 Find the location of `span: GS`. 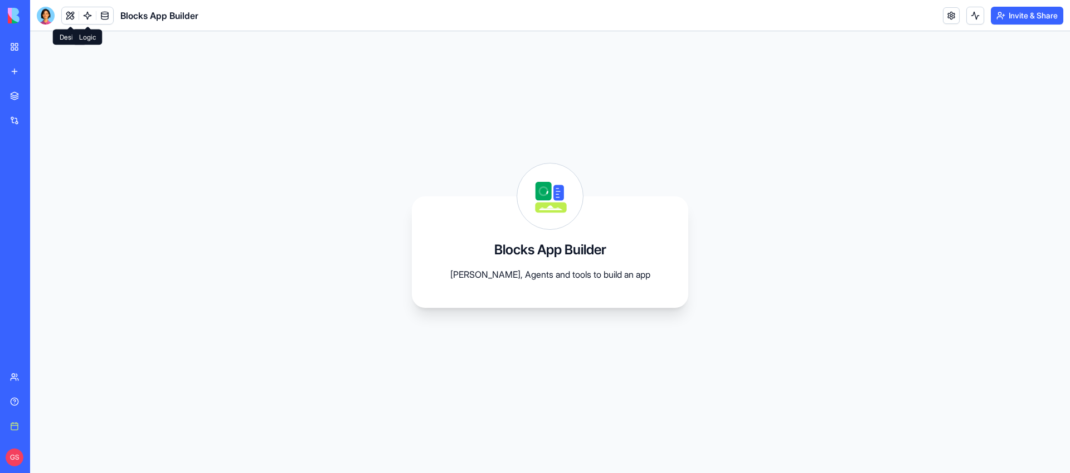

span: GS is located at coordinates (14, 457).